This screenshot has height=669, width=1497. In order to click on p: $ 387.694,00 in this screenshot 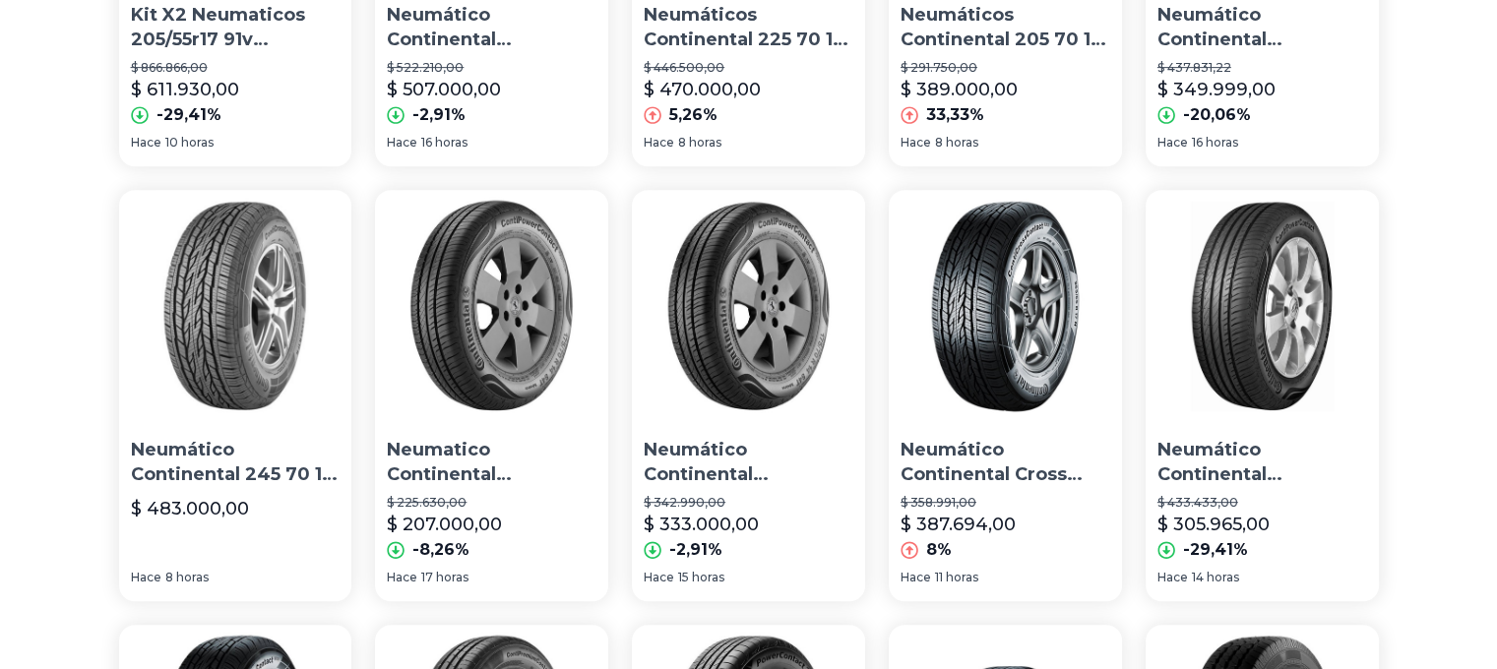, I will do `click(958, 525)`.